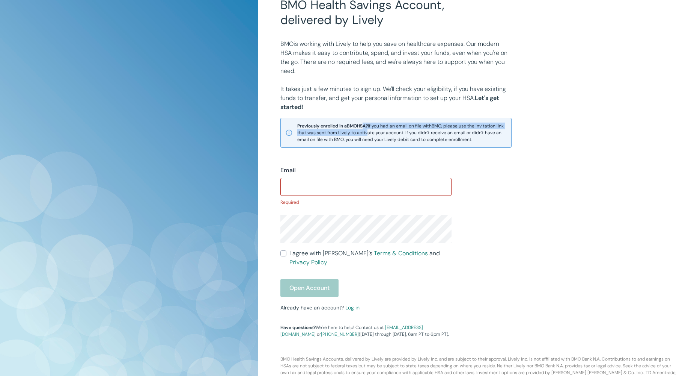 The image size is (697, 376). I want to click on a: Terms & Conditions, so click(401, 253).